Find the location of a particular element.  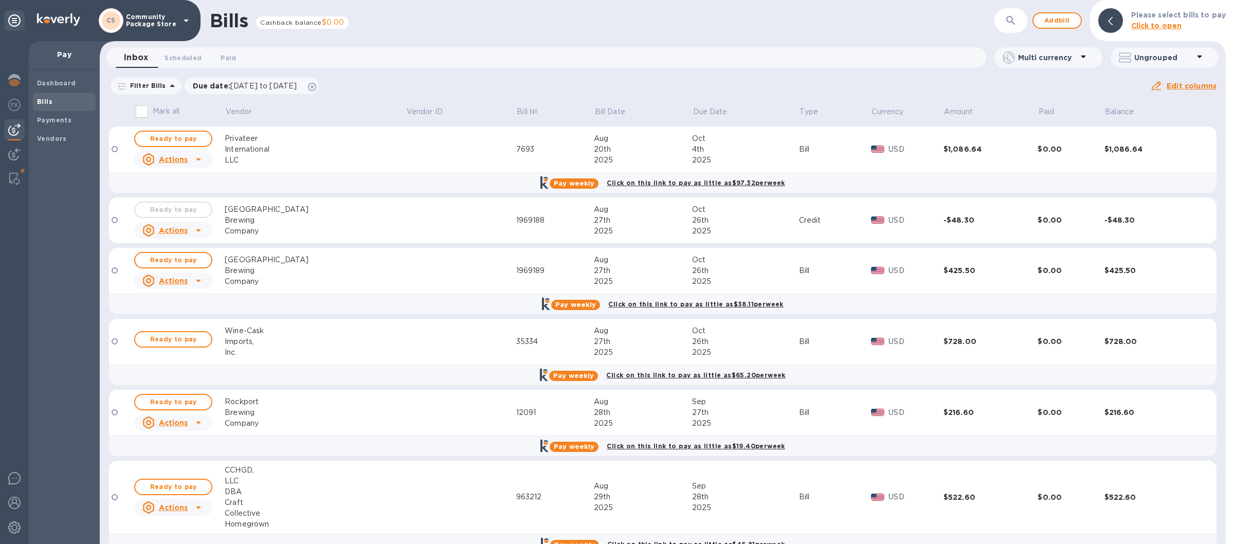

div: $522.60 is located at coordinates (1152, 497).